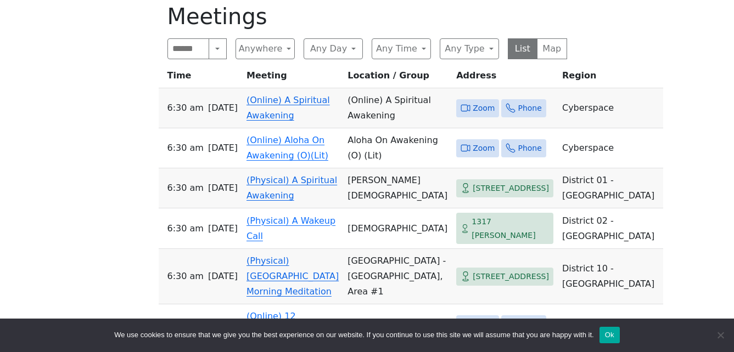 The width and height of the screenshot is (734, 352). What do you see at coordinates (469, 49) in the screenshot?
I see `button: Any Type` at bounding box center [469, 49].